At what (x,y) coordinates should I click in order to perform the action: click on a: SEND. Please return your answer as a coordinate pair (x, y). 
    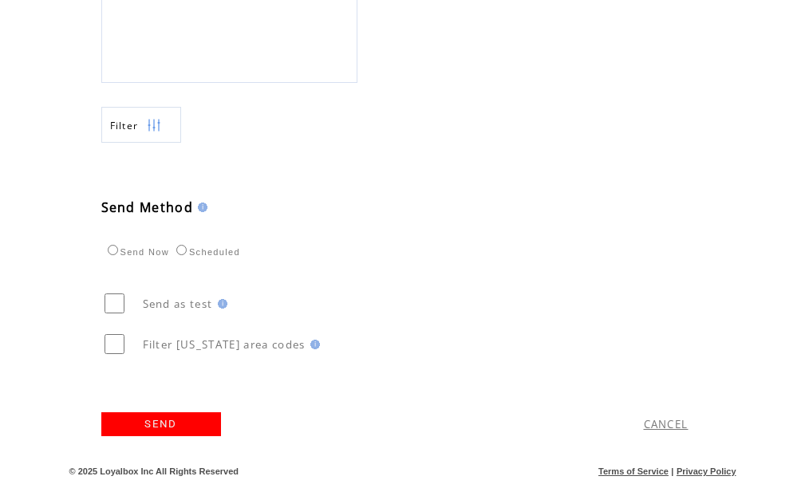
    Looking at the image, I should click on (161, 424).